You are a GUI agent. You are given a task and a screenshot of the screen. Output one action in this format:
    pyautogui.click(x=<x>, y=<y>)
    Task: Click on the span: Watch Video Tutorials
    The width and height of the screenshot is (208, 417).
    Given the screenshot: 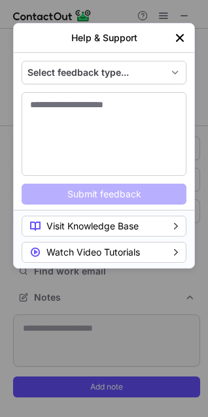 What is the action you would take?
    pyautogui.click(x=85, y=252)
    